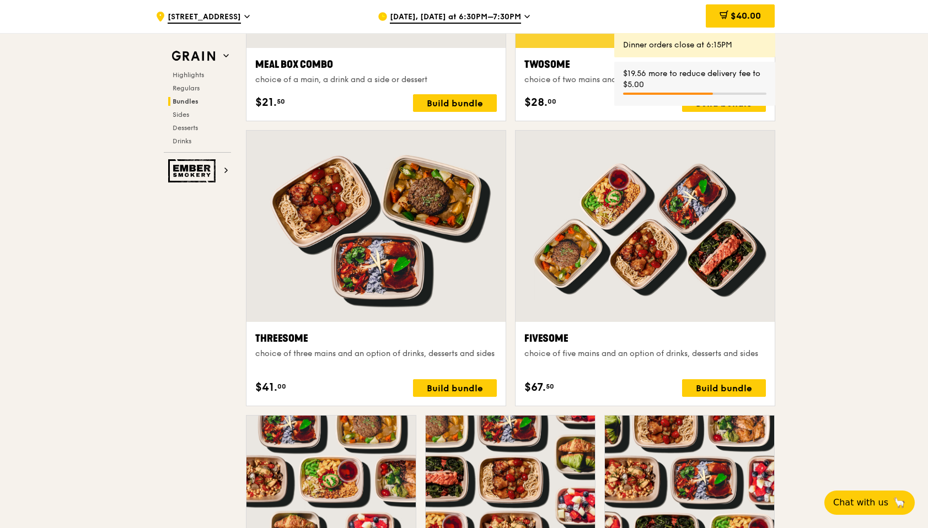 The width and height of the screenshot is (928, 528). What do you see at coordinates (193, 56) in the screenshot?
I see `img: Grain web logo` at bounding box center [193, 56].